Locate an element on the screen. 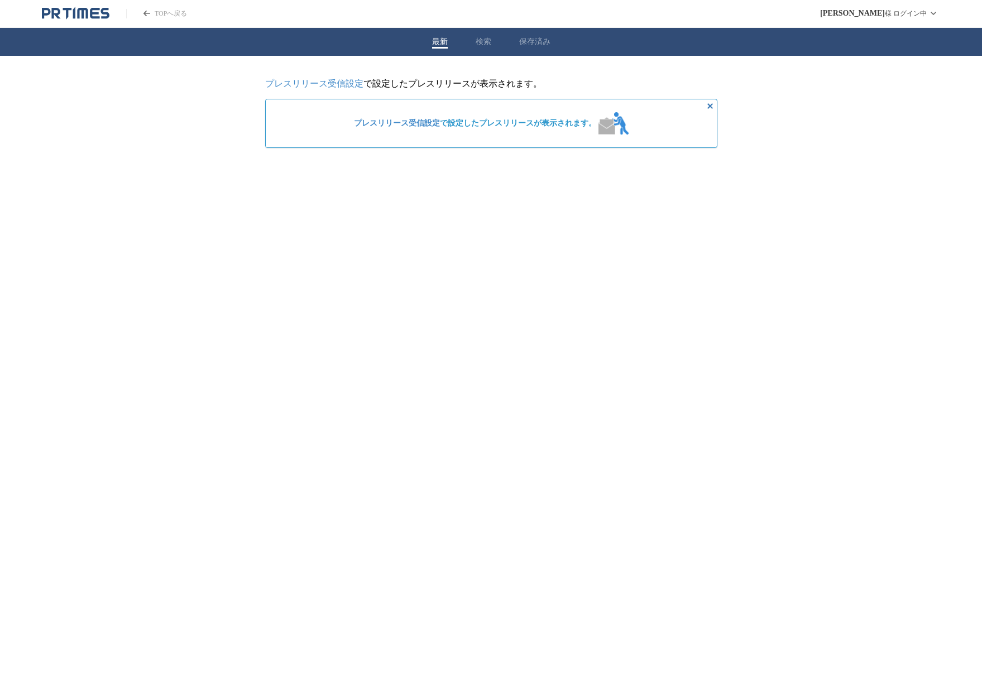 This screenshot has width=982, height=690. p: で設定したプレスリリースが表示されます。 is located at coordinates (491, 84).